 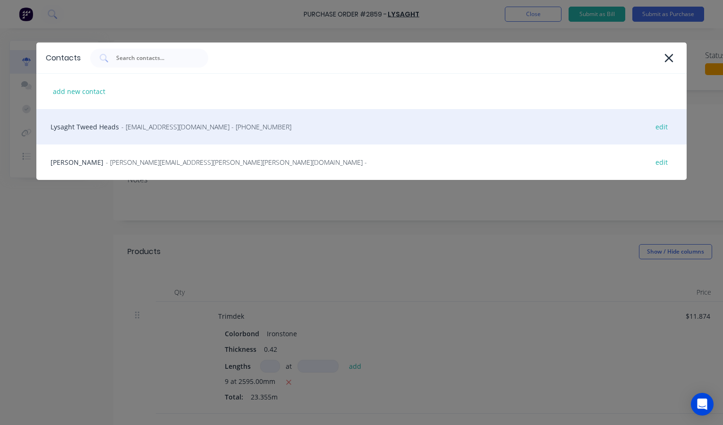 I want to click on div: Contacts, so click(x=63, y=58).